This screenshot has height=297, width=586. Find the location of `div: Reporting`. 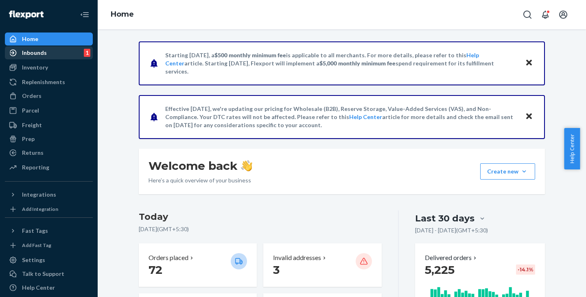

div: Reporting is located at coordinates (35, 168).